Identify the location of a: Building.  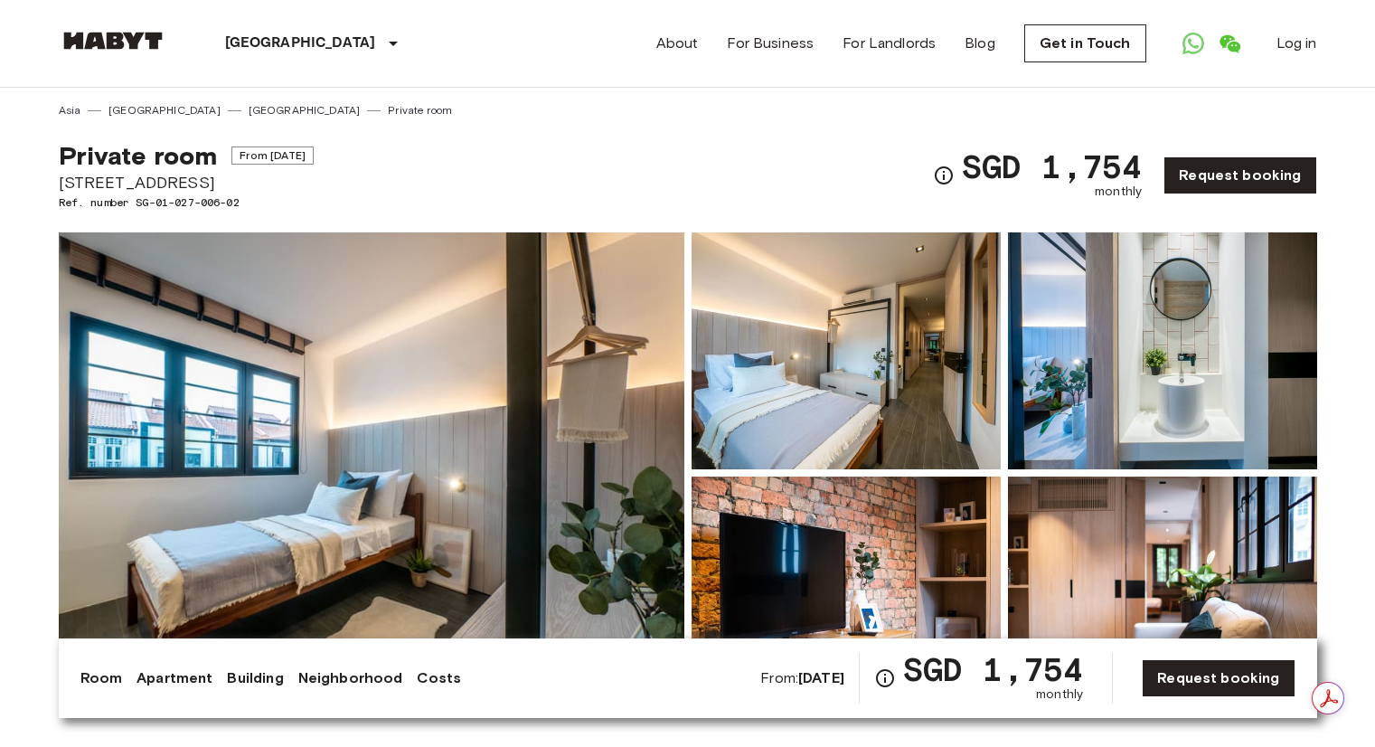
(255, 678).